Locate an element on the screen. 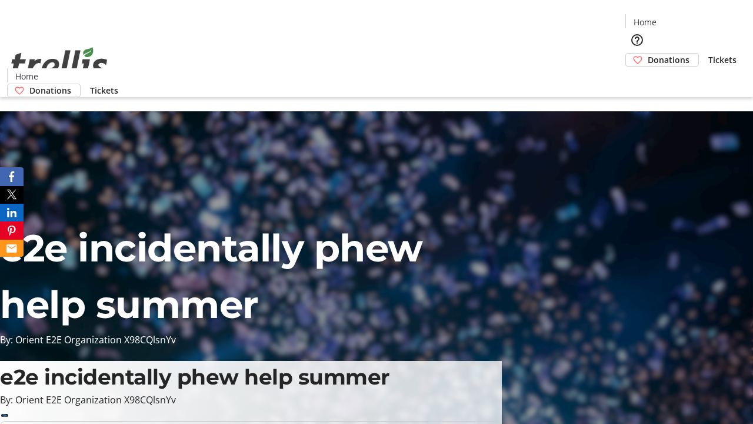 The height and width of the screenshot is (424, 753). button: Help is located at coordinates (637, 40).